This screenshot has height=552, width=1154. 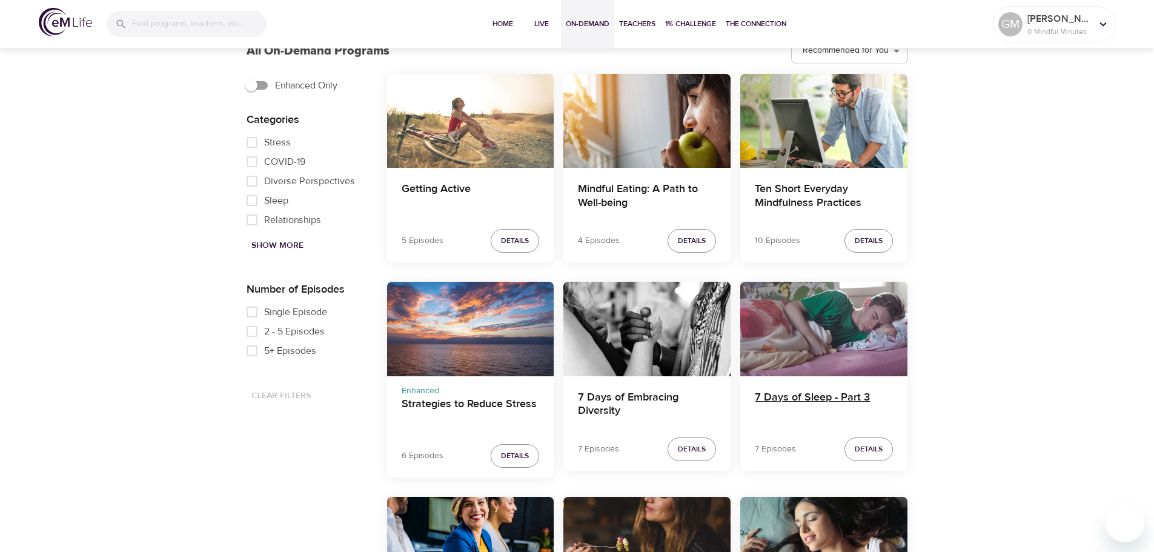 I want to click on span: Home, so click(x=503, y=24).